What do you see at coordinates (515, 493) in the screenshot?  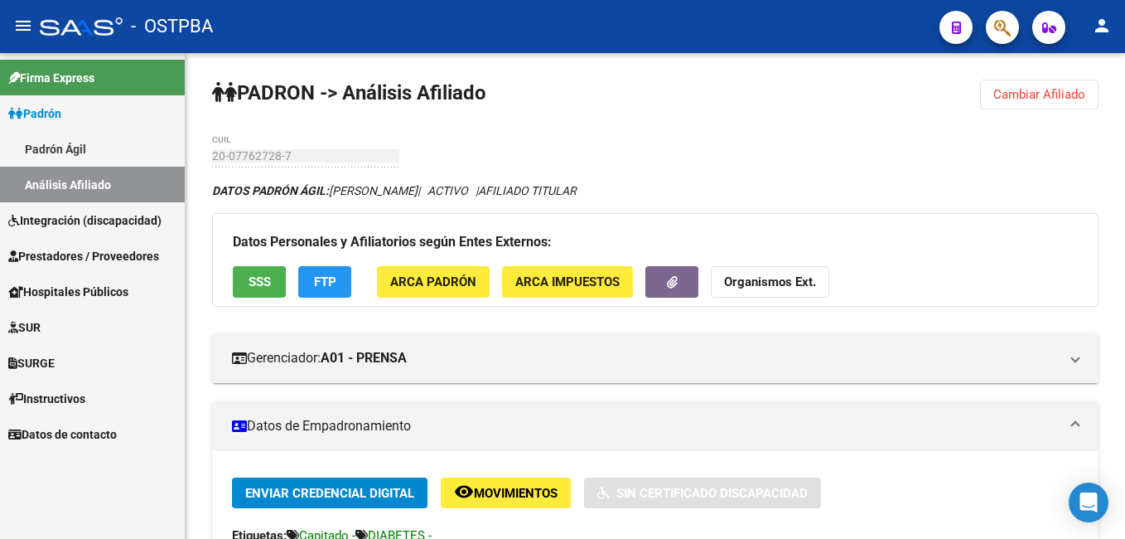 I see `span: Movimientos` at bounding box center [515, 493].